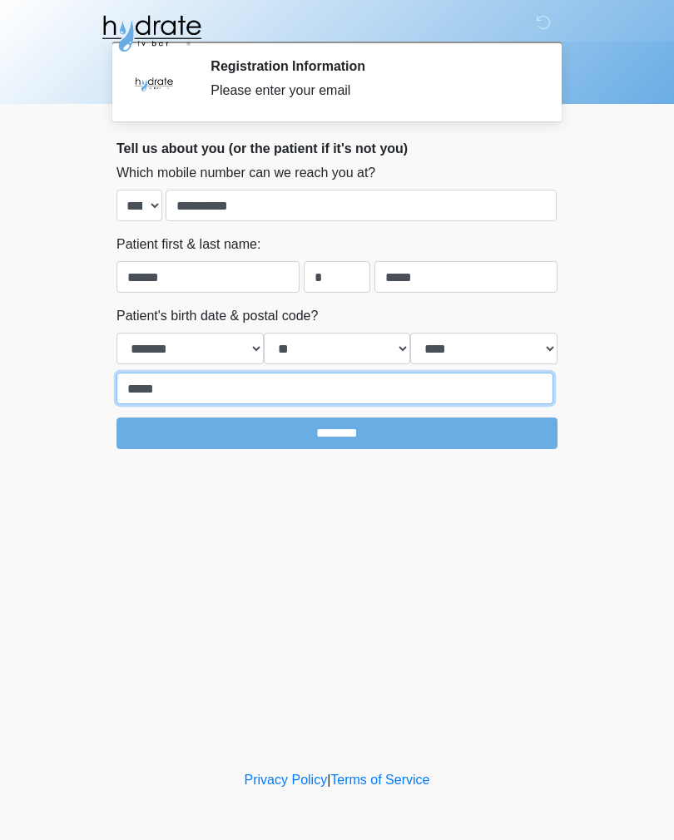  Describe the element at coordinates (188, 244) in the screenshot. I see `label: Patient first & last name:` at that location.